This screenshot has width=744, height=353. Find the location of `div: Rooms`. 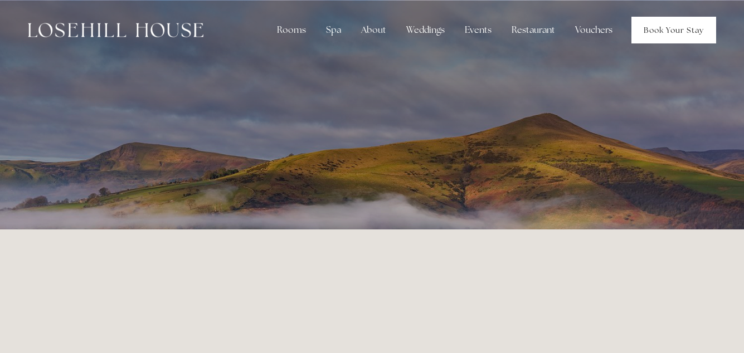

div: Rooms is located at coordinates (291, 30).